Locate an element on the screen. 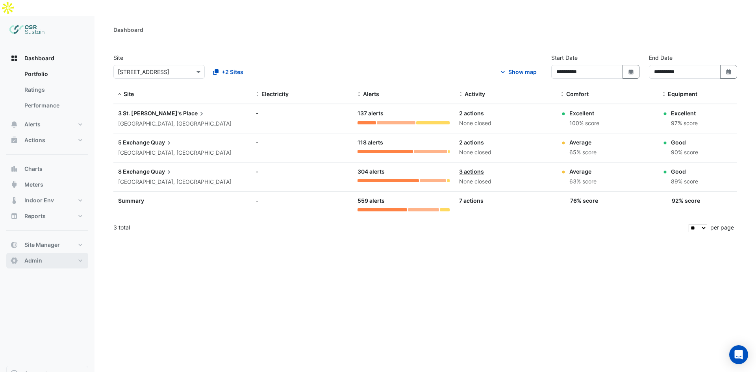  div: Show map is located at coordinates (522, 72).